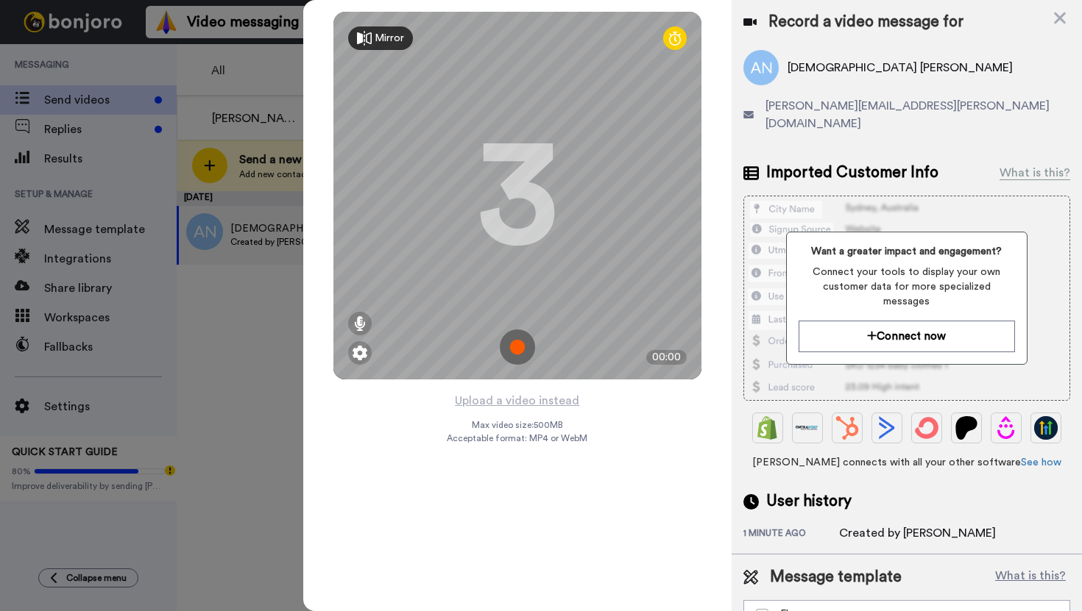  I want to click on span: User history, so click(809, 502).